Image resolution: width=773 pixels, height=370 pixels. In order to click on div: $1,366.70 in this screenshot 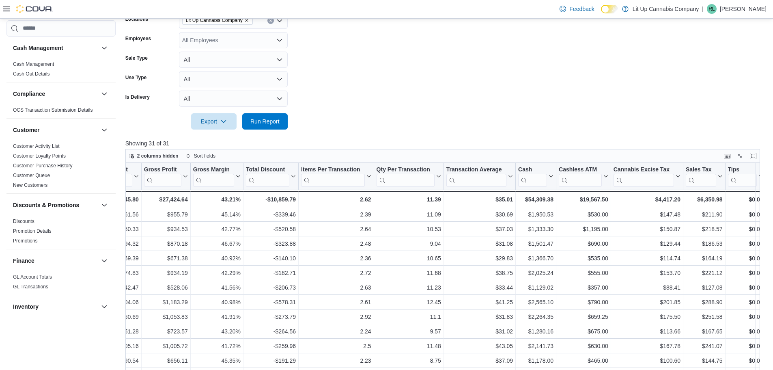, I will do `click(536, 258)`.